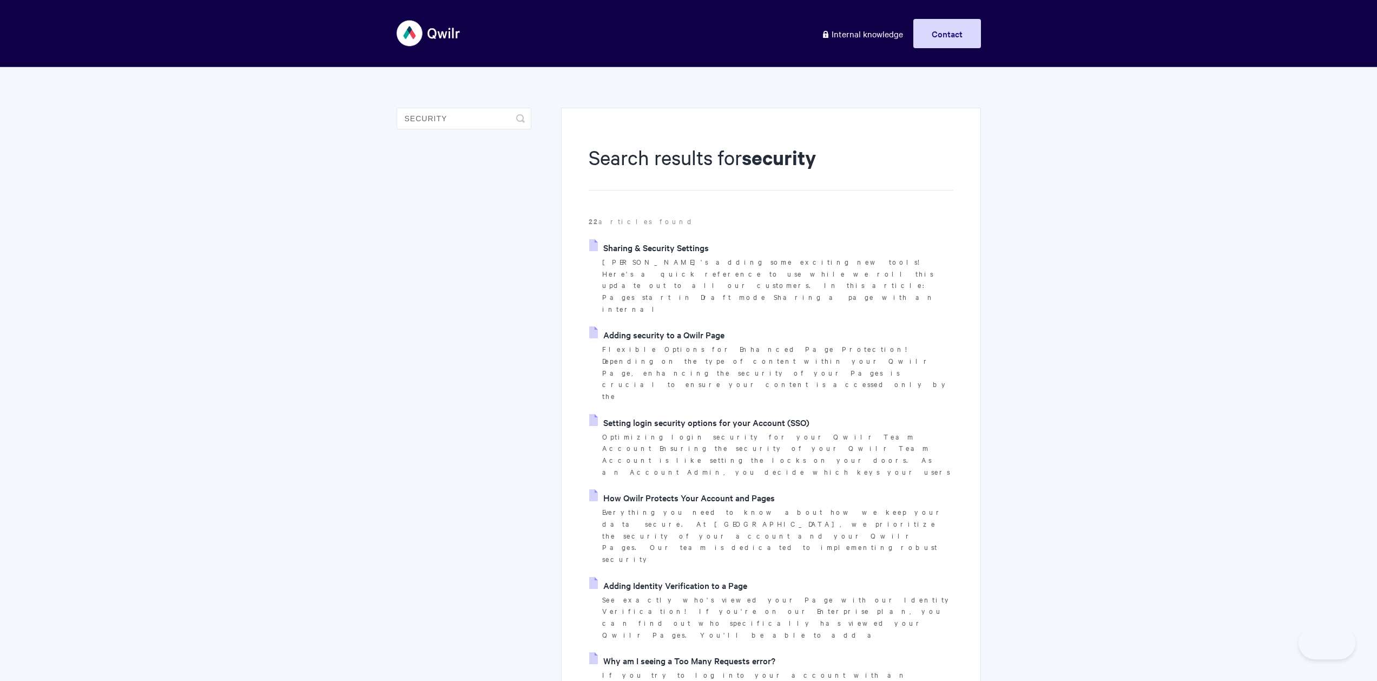 The image size is (1377, 681). I want to click on a: Adding Identity Verification to a Page, so click(668, 585).